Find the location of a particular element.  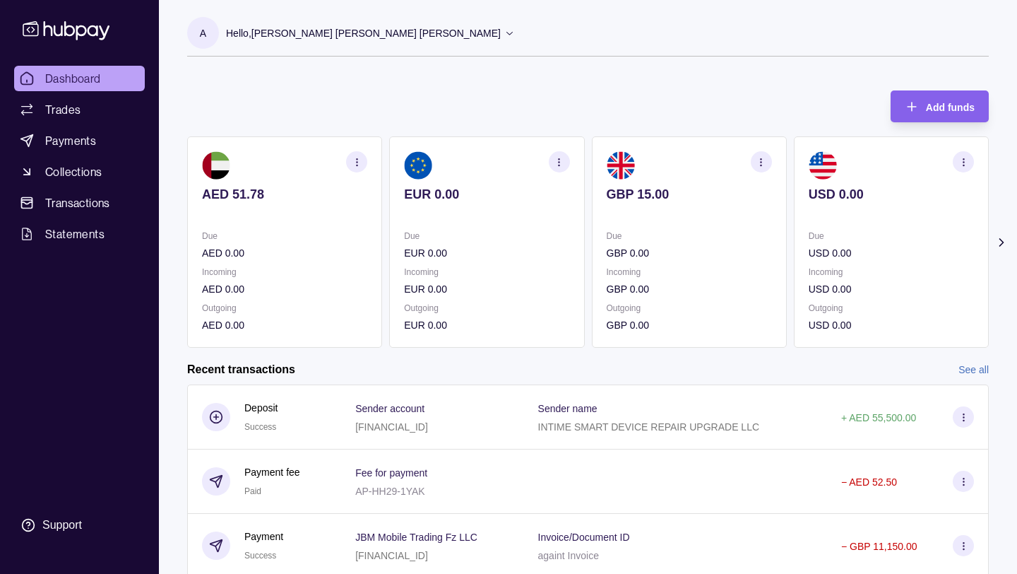

p: AP-HH29-1YAK is located at coordinates (390, 491).